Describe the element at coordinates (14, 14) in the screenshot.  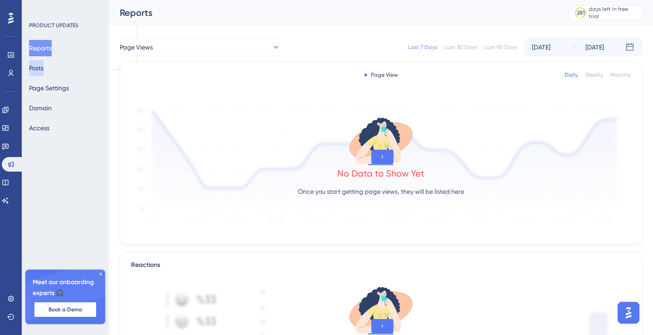
I see `img: launcher-image-alternative-text` at that location.